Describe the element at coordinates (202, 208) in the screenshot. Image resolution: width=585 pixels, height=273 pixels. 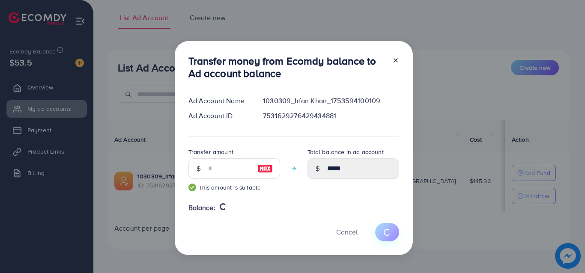
I see `span: Balance:` at that location.